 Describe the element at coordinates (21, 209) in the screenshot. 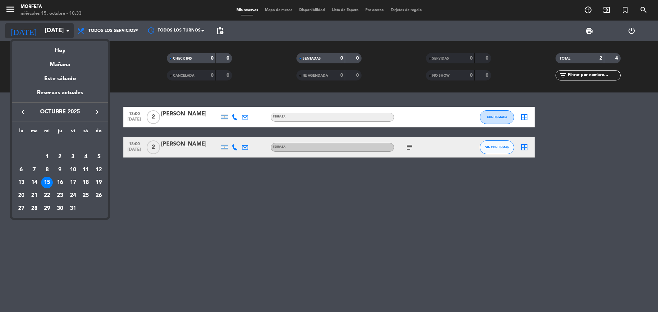

I see `td: 27 de octubre de 2025` at that location.